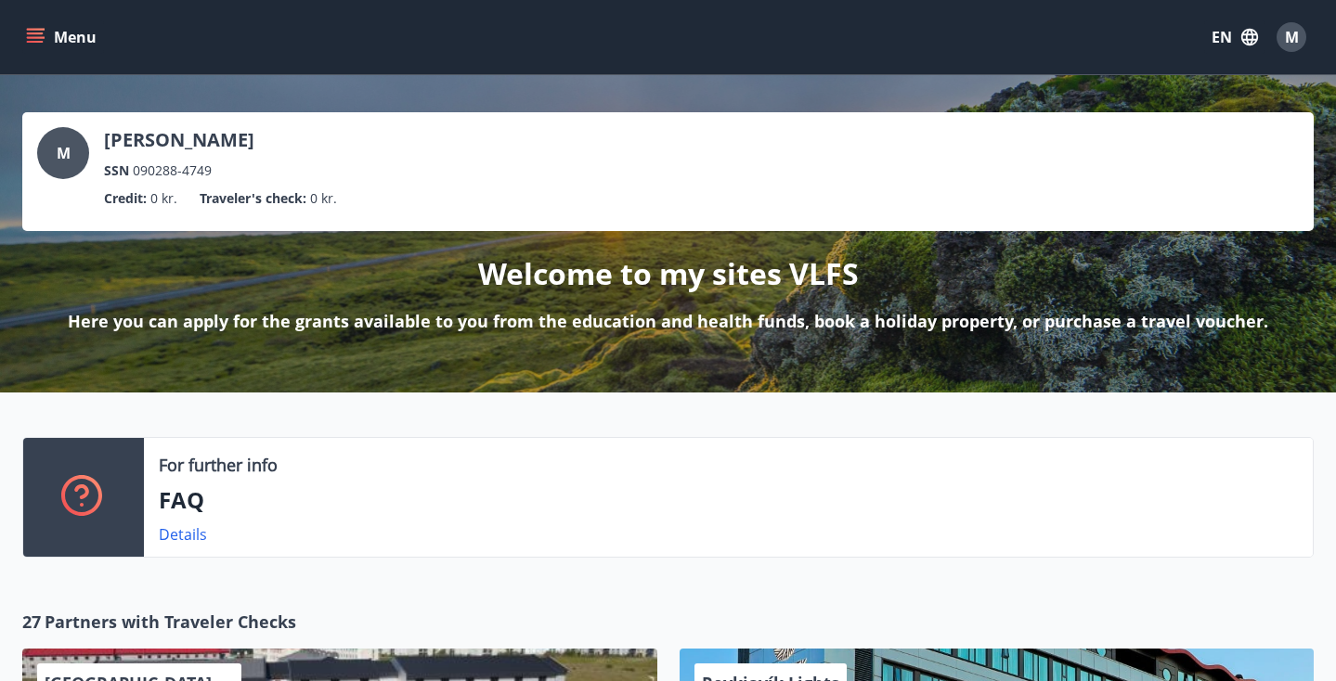  I want to click on p: Welcome to my sites VLFS, so click(668, 274).